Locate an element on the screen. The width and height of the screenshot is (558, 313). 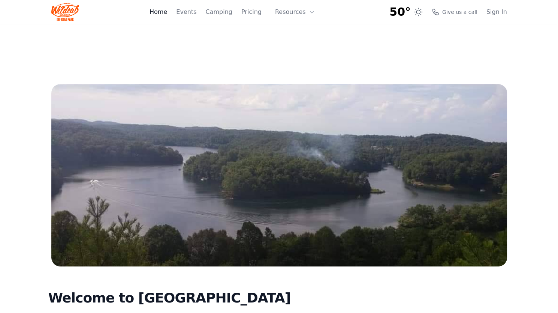
a: Camping is located at coordinates (218, 12).